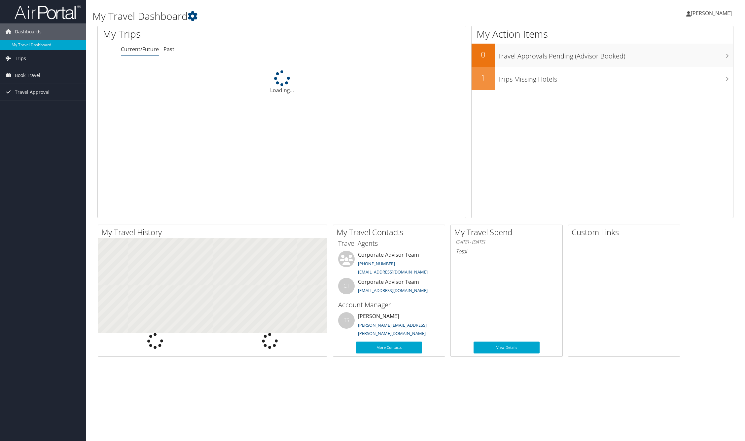 The height and width of the screenshot is (441, 745). What do you see at coordinates (389, 305) in the screenshot?
I see `h3: Account Manager` at bounding box center [389, 305].